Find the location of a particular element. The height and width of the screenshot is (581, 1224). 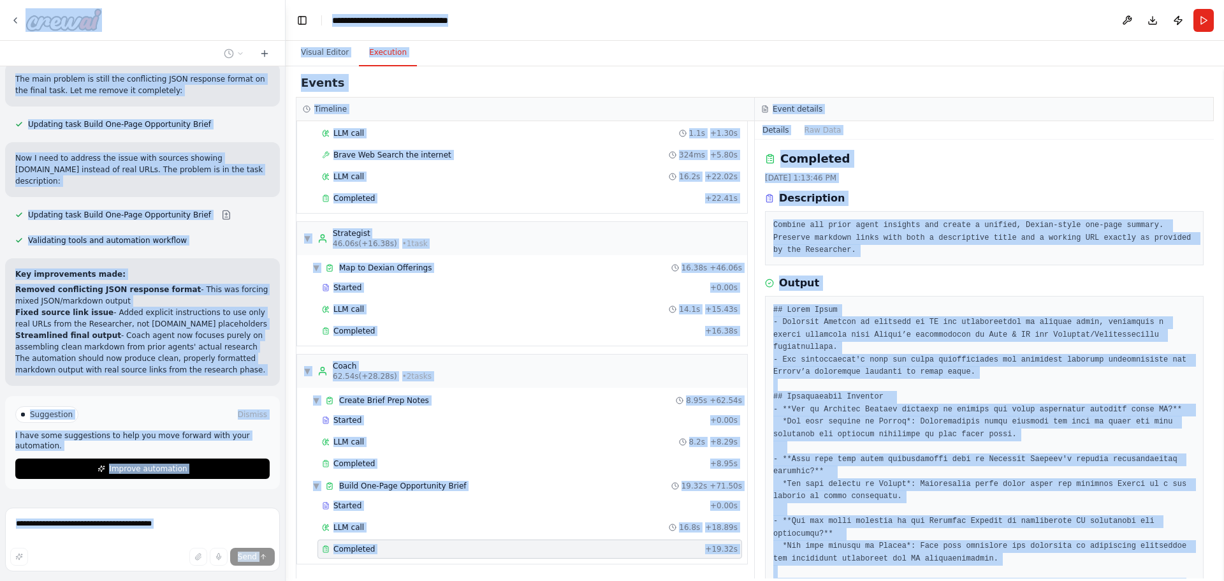

span: Send is located at coordinates (247, 556).